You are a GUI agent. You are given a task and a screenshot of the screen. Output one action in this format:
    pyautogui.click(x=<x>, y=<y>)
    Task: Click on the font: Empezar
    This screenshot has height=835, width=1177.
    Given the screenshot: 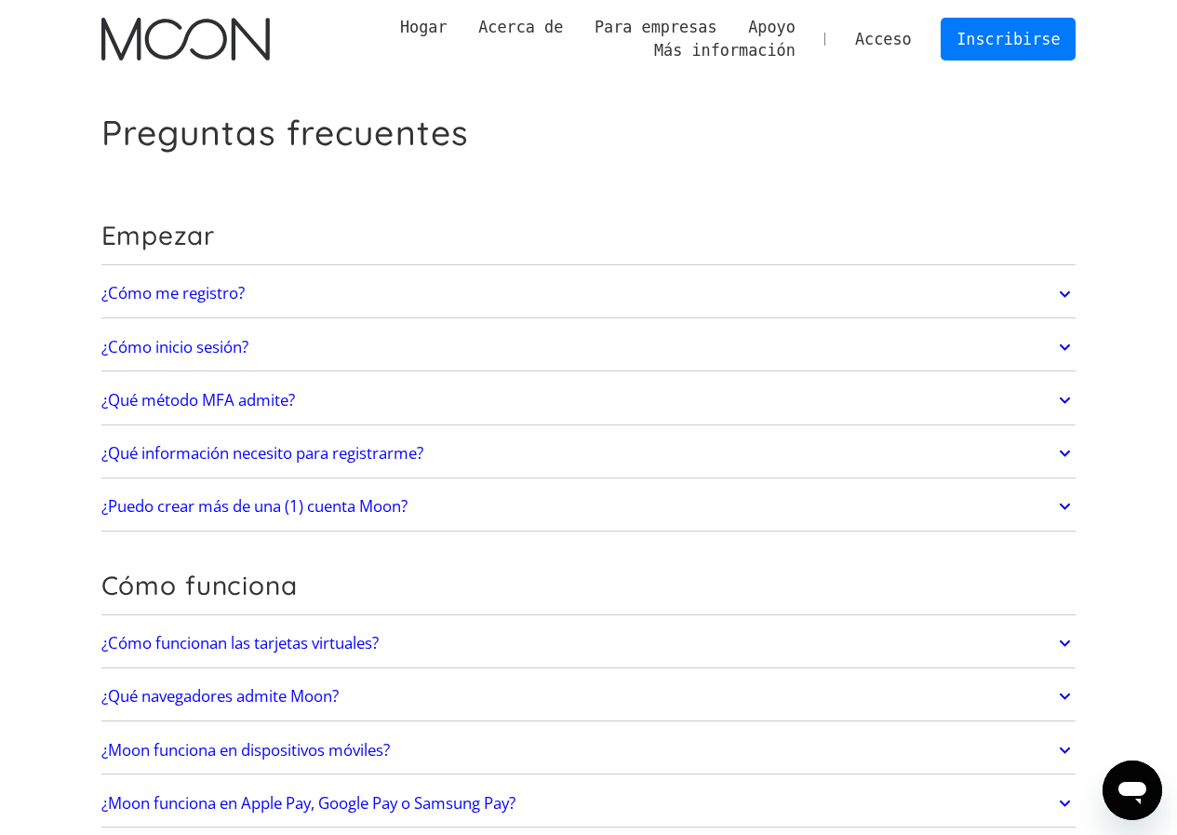 What is the action you would take?
    pyautogui.click(x=158, y=235)
    